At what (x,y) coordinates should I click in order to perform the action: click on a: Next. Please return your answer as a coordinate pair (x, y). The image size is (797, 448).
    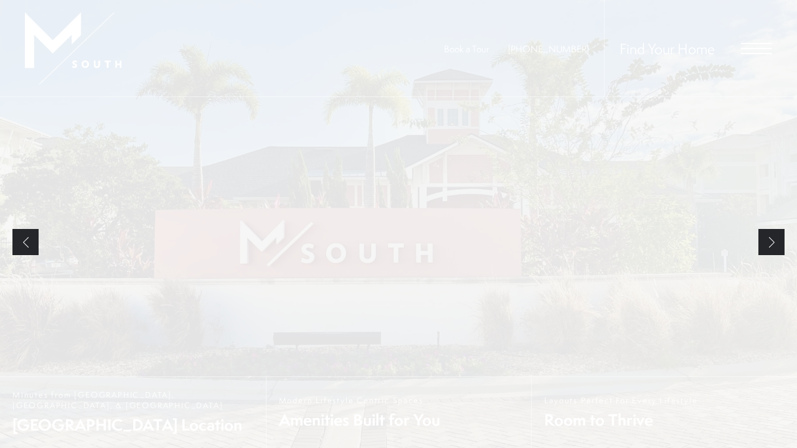
    Looking at the image, I should click on (772, 242).